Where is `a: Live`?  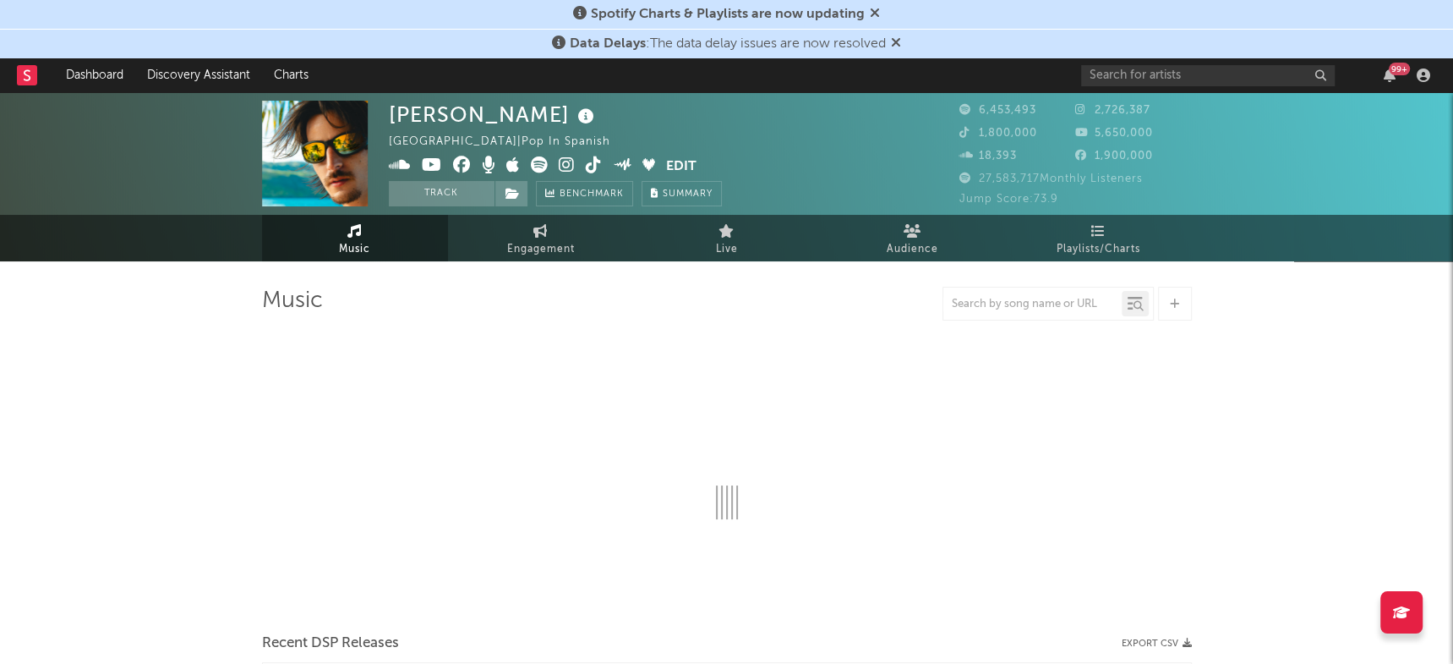
a: Live is located at coordinates (727, 238).